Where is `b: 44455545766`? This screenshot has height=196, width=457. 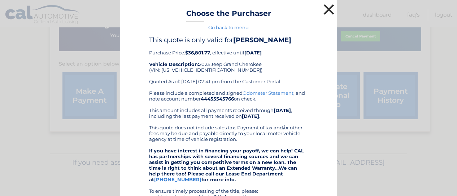
b: 44455545766 is located at coordinates (217, 99).